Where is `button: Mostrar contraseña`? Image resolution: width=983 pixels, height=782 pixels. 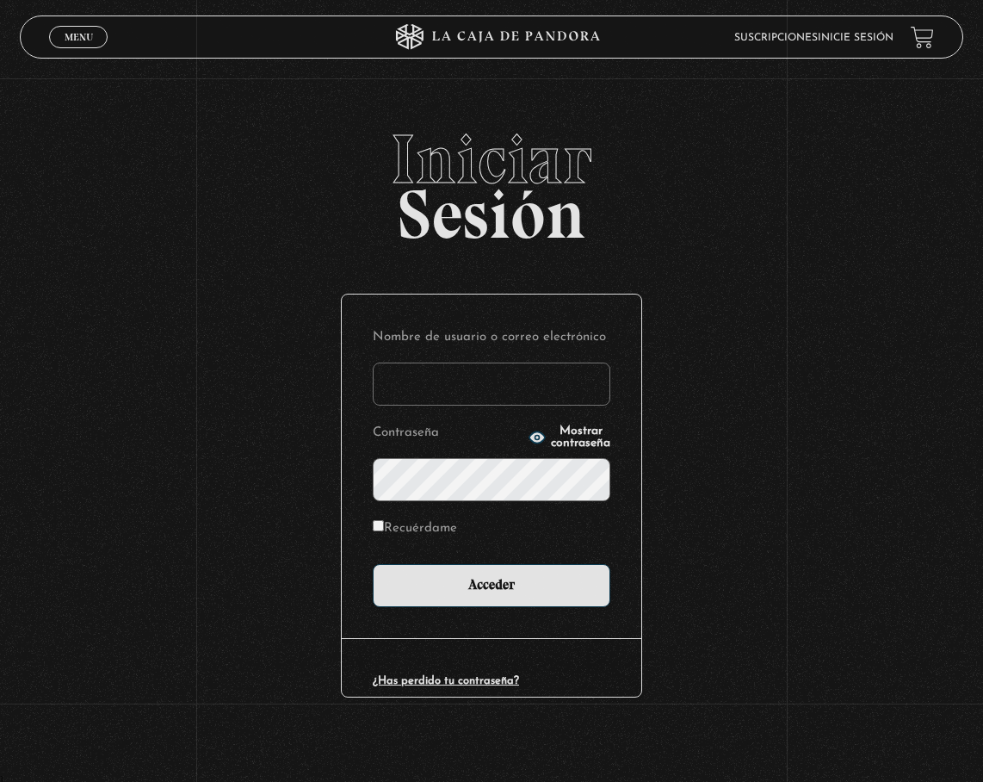 button: Mostrar contraseña is located at coordinates (569, 437).